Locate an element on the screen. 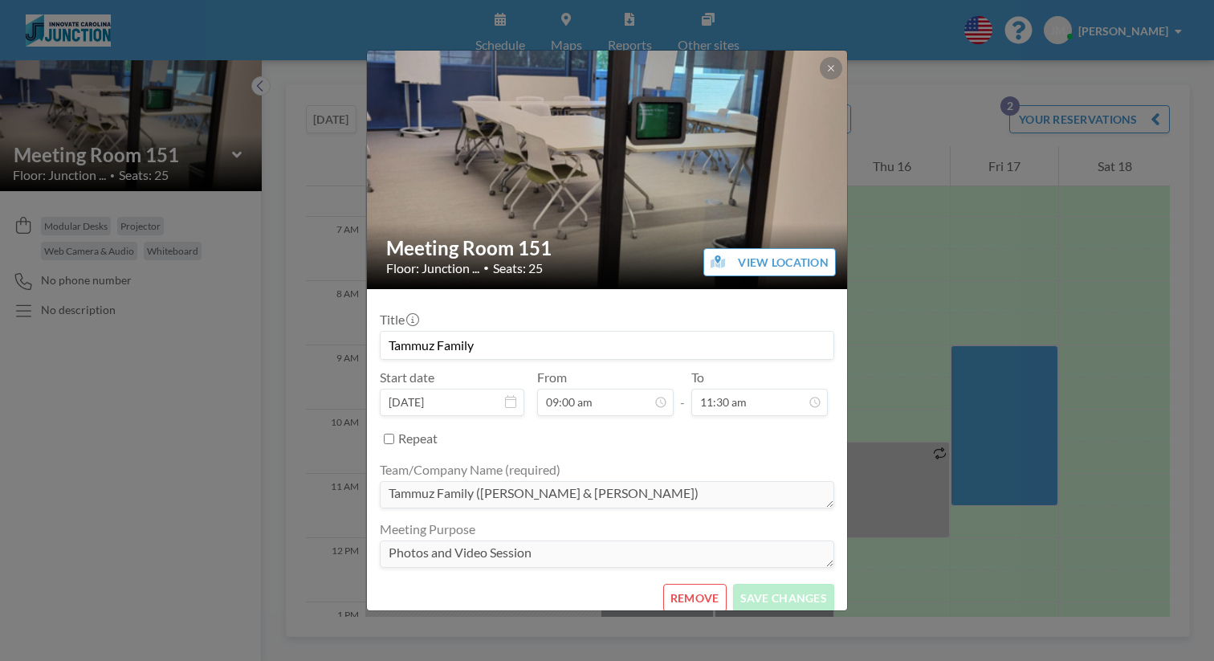  label: Repeat is located at coordinates (417, 438).